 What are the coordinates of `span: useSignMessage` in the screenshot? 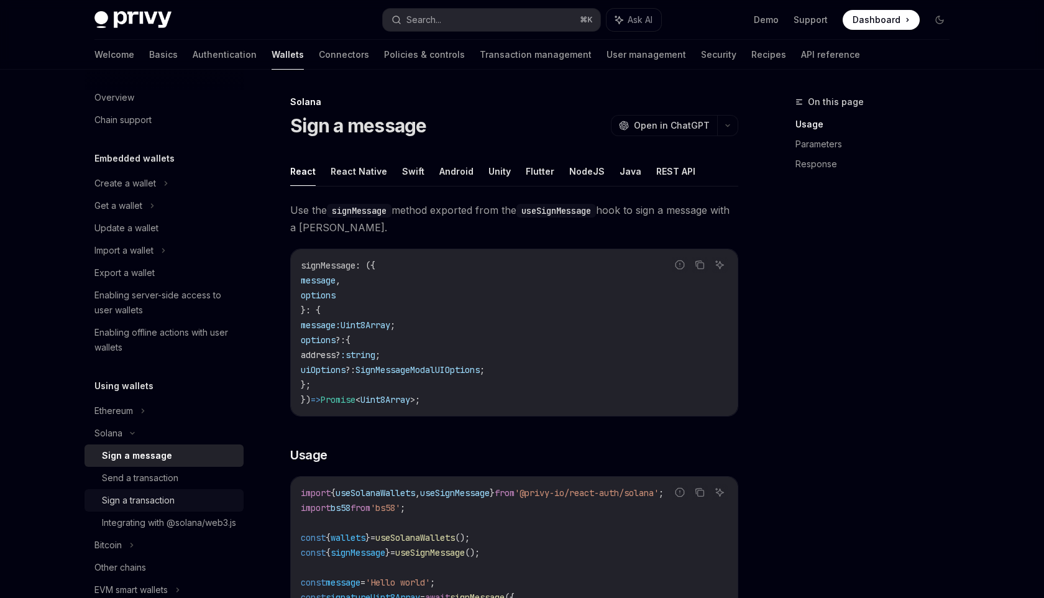 It's located at (430, 553).